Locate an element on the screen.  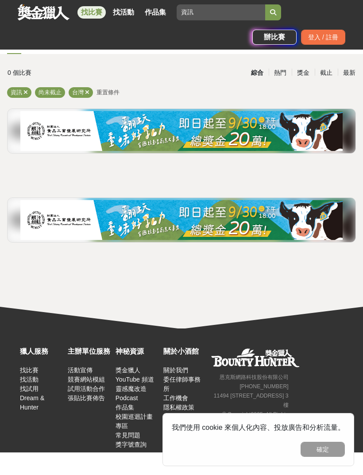
img: 5eb86a15-cd46-4d5f-b0cf-51551da74bc3.jpg is located at coordinates (182, 131).